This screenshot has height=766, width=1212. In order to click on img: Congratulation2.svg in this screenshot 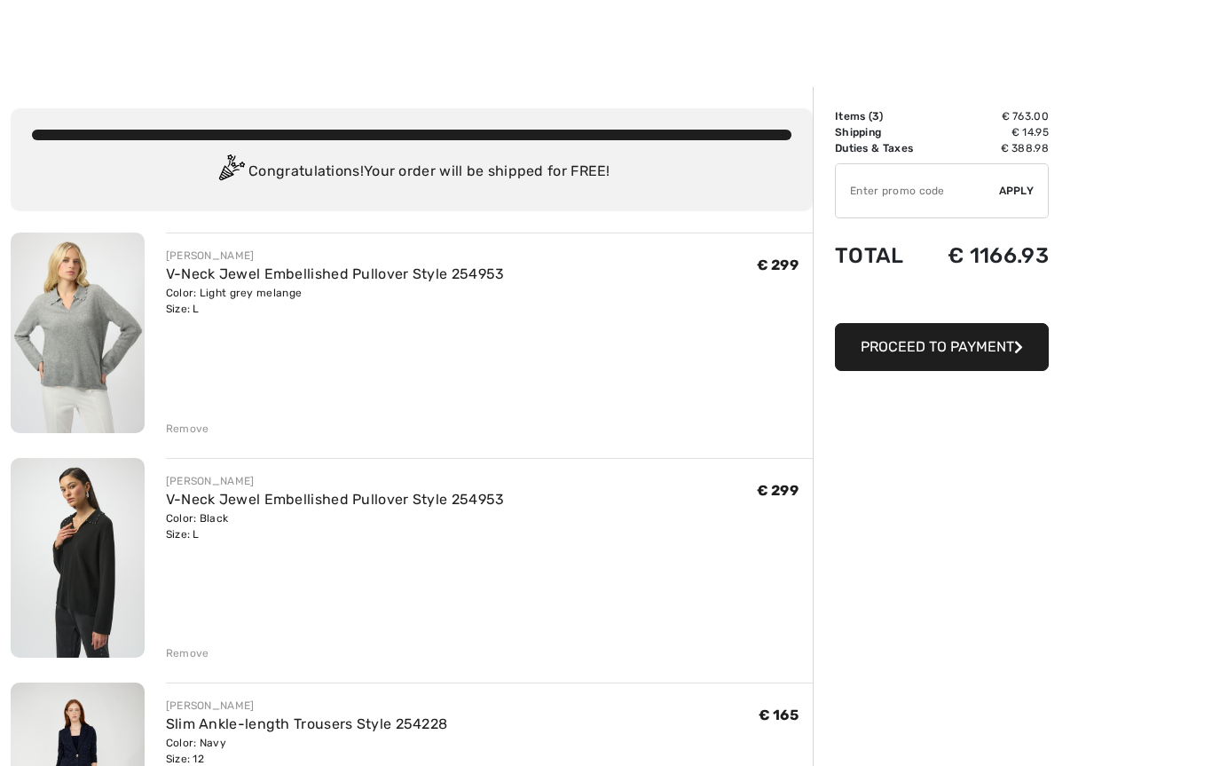, I will do `click(231, 172)`.